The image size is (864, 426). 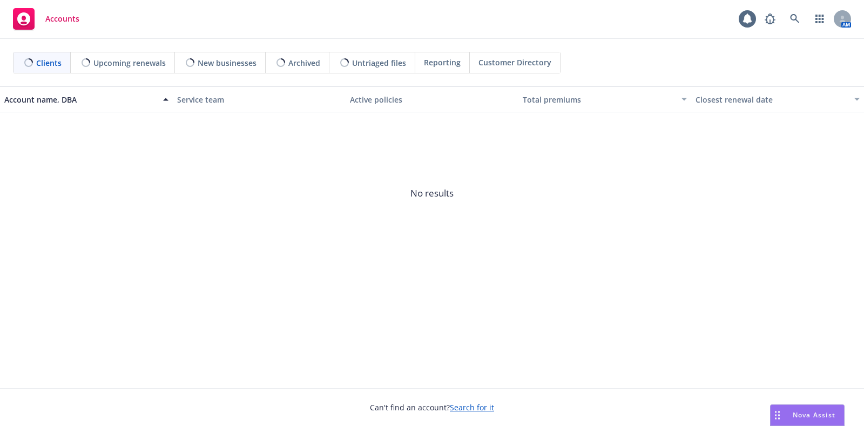 What do you see at coordinates (808, 415) in the screenshot?
I see `button: Nova Assist` at bounding box center [808, 415].